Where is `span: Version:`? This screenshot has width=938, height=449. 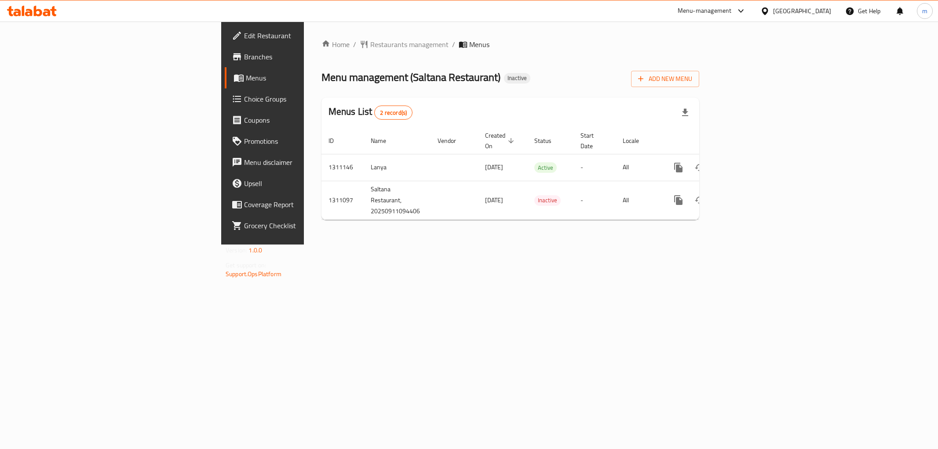
span: Version: is located at coordinates (236, 250).